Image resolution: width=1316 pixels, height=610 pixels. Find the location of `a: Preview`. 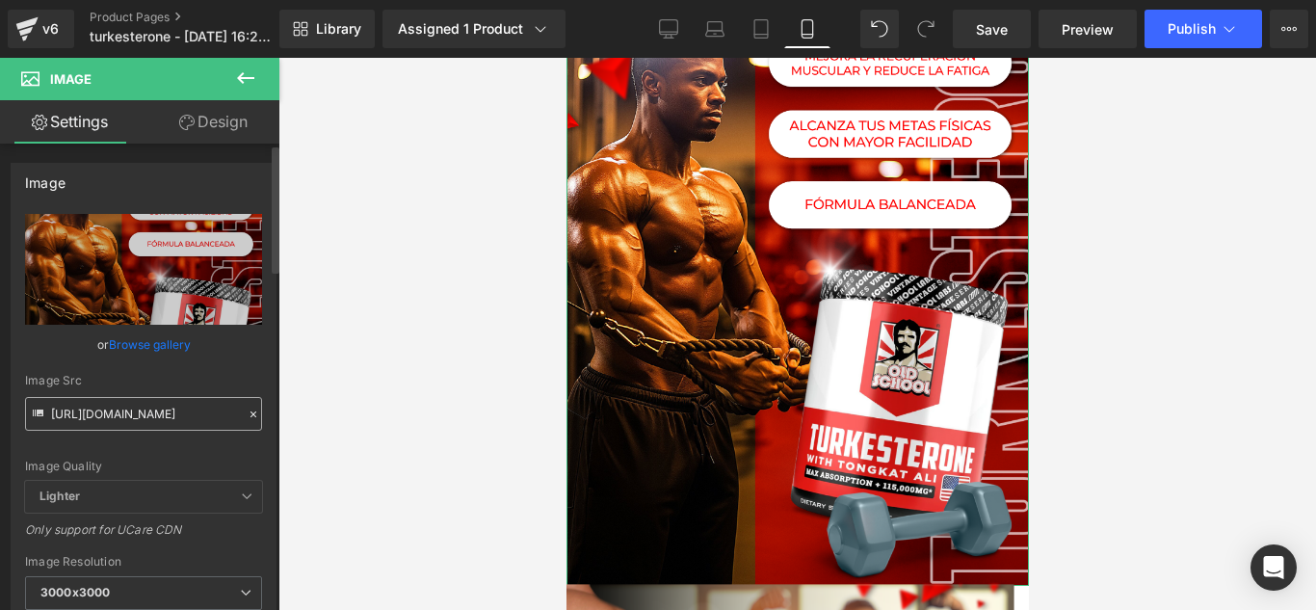

a: Preview is located at coordinates (1087, 29).